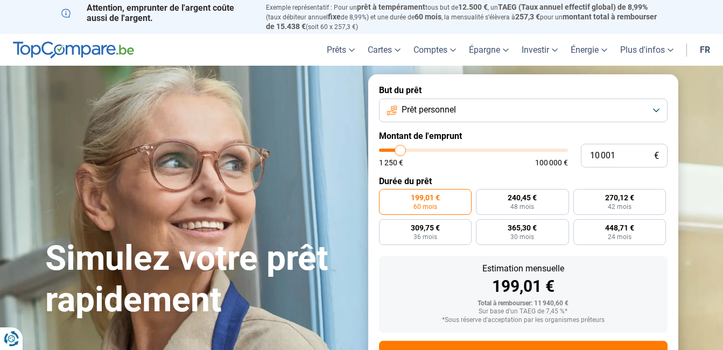 This screenshot has width=723, height=350. What do you see at coordinates (523, 320) in the screenshot?
I see `div: *Sous réserve d'acceptation par les organismes prêteurs` at bounding box center [523, 320].